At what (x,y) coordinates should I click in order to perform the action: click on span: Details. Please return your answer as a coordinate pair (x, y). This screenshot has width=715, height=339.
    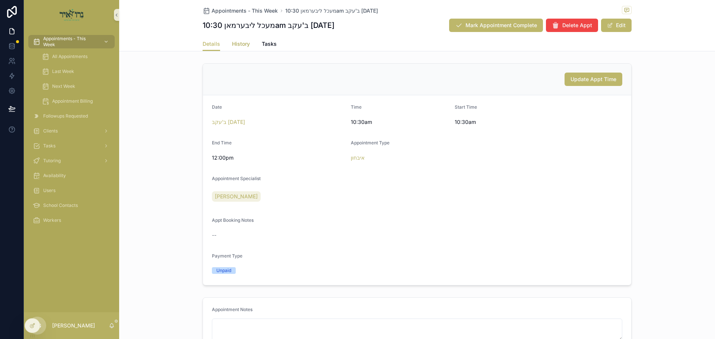
    Looking at the image, I should click on (211, 44).